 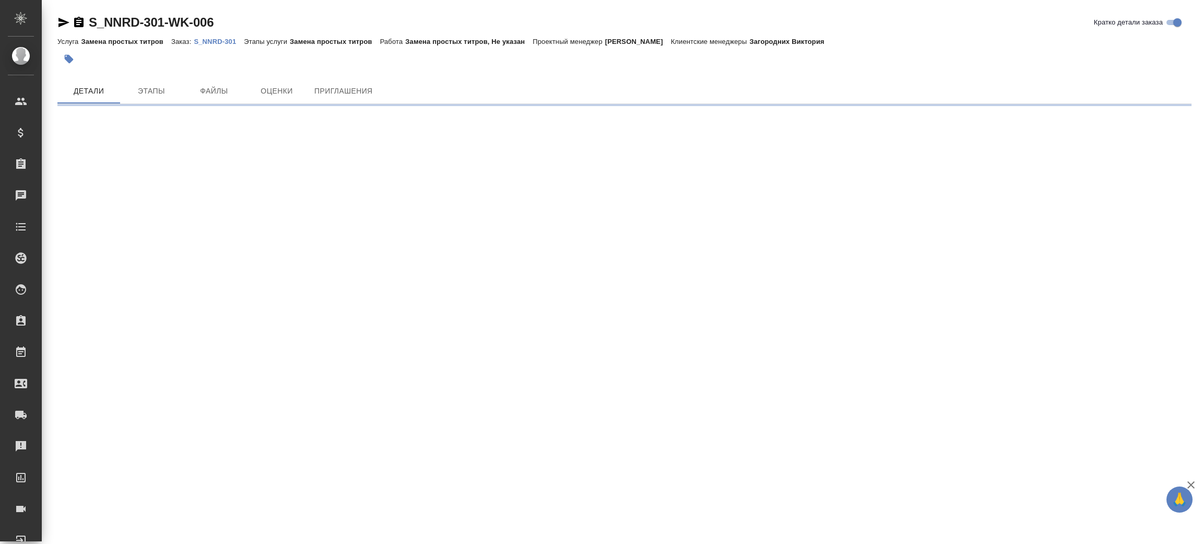 What do you see at coordinates (569, 41) in the screenshot?
I see `p: Проектный менеджер` at bounding box center [569, 41].